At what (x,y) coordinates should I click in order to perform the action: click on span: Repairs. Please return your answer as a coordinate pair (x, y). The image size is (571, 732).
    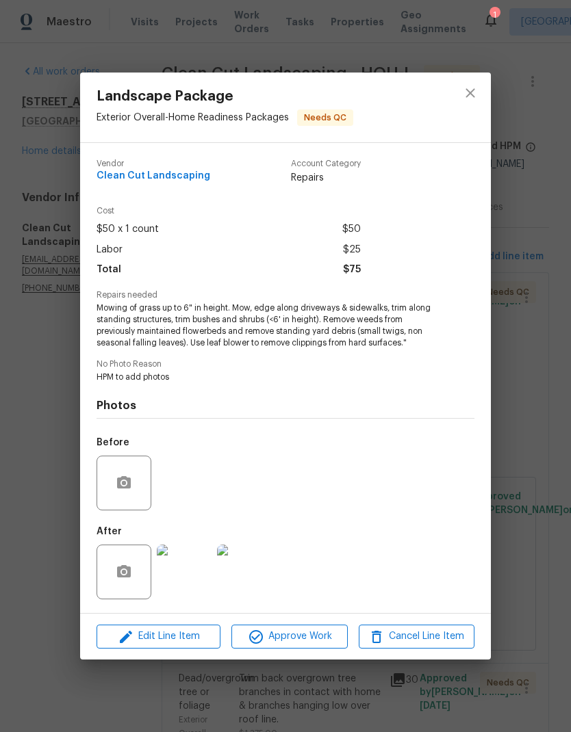
    Looking at the image, I should click on (326, 178).